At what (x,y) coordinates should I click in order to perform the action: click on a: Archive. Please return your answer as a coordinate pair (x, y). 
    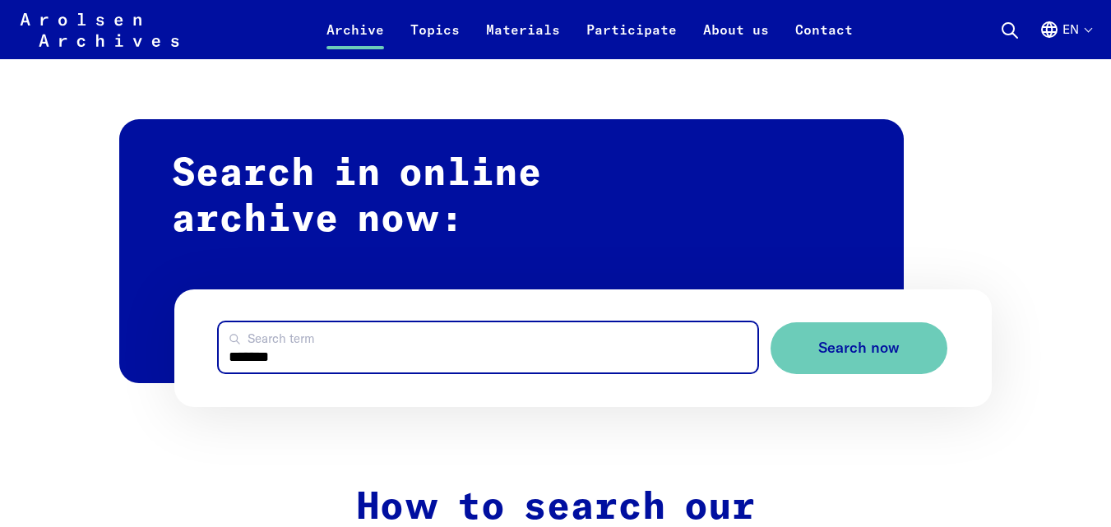
    Looking at the image, I should click on (355, 39).